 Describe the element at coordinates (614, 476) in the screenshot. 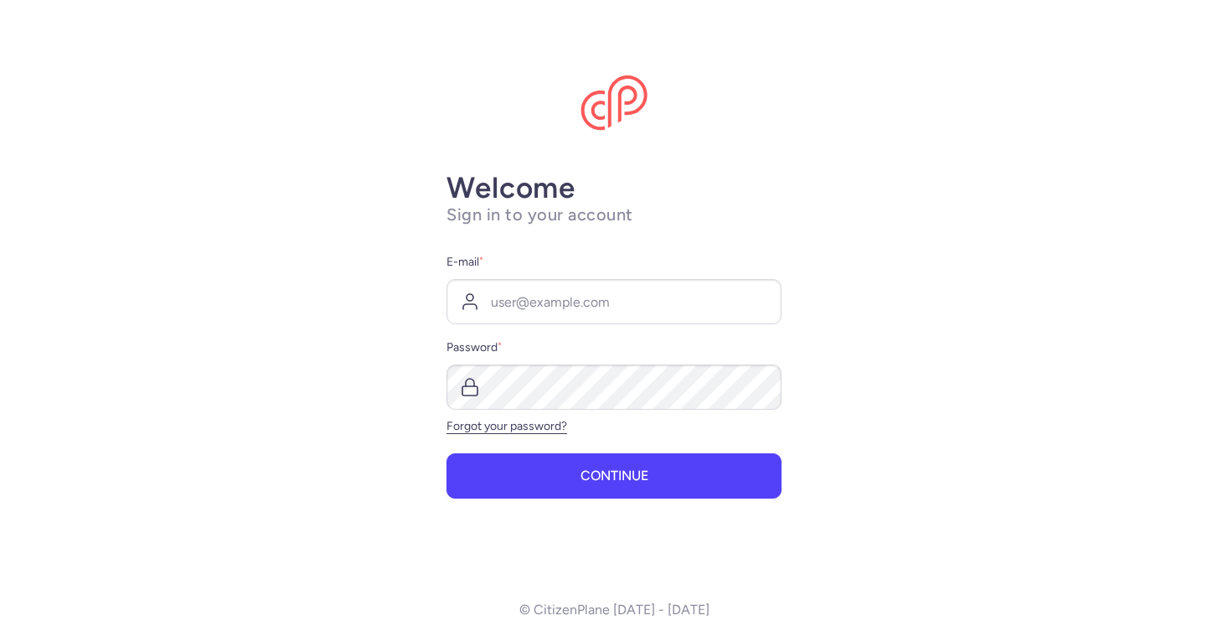

I see `button: Continue` at that location.